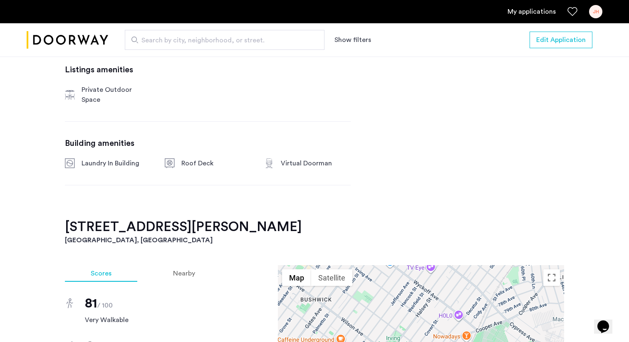  Describe the element at coordinates (116, 163) in the screenshot. I see `div: Laundry In Building` at that location.